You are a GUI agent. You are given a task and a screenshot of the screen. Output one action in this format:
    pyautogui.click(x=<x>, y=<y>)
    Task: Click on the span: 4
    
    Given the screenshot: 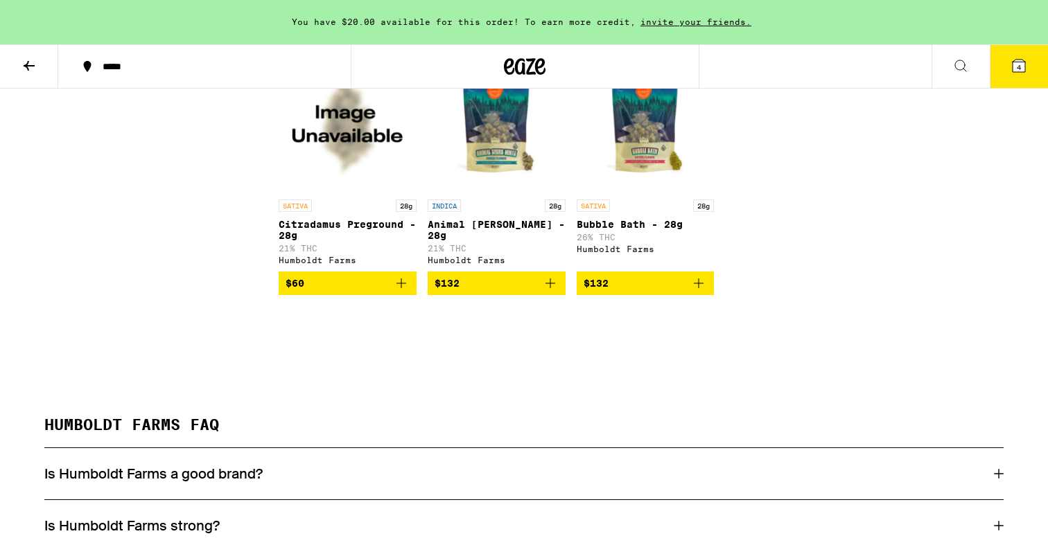 What is the action you would take?
    pyautogui.click(x=1019, y=67)
    